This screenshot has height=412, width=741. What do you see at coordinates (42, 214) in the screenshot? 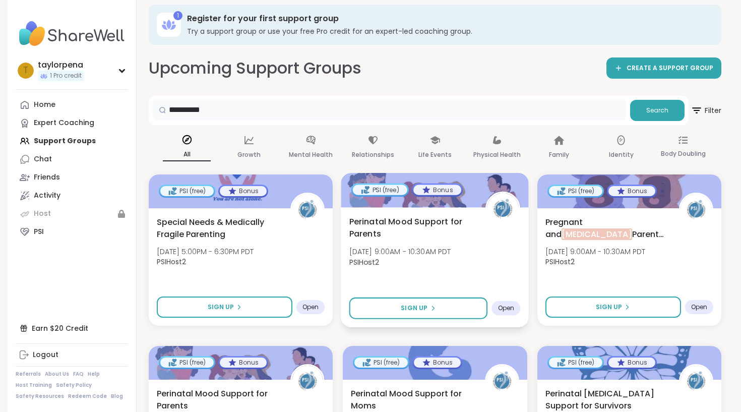
I see `div: Host` at bounding box center [42, 214].